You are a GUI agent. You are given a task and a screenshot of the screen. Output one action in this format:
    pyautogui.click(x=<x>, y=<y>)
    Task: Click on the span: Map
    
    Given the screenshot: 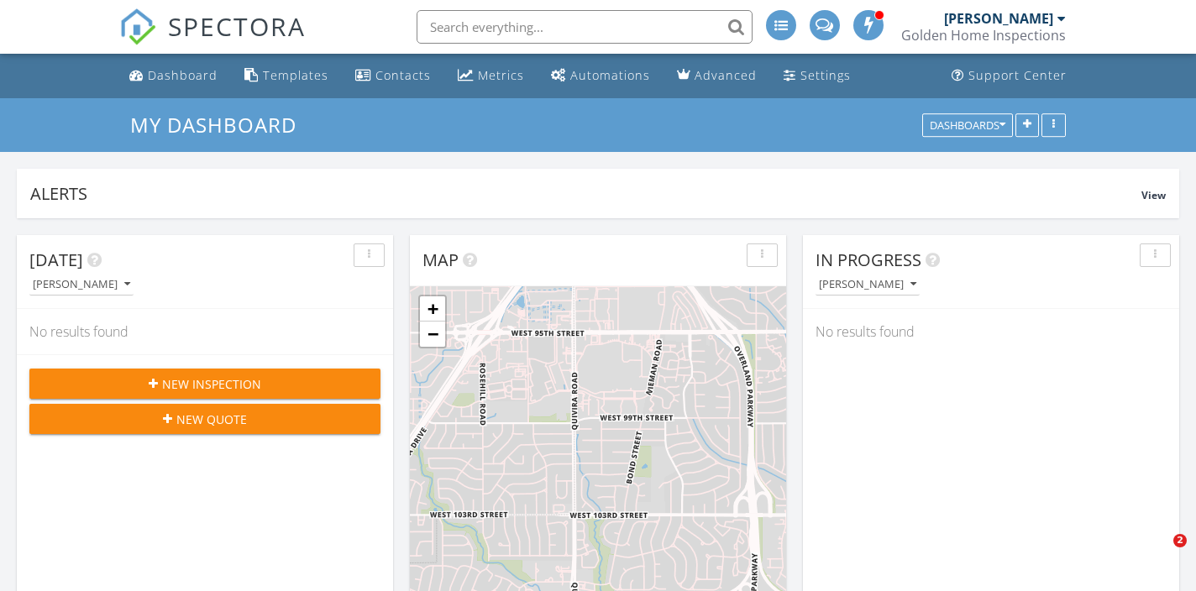 What is the action you would take?
    pyautogui.click(x=440, y=260)
    